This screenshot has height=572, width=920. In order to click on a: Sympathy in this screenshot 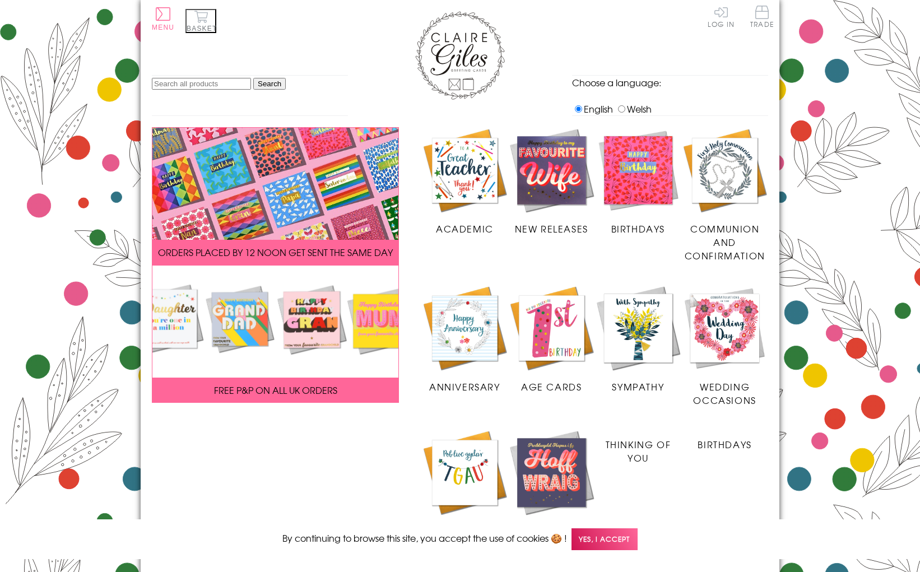, I will do `click(638, 339)`.